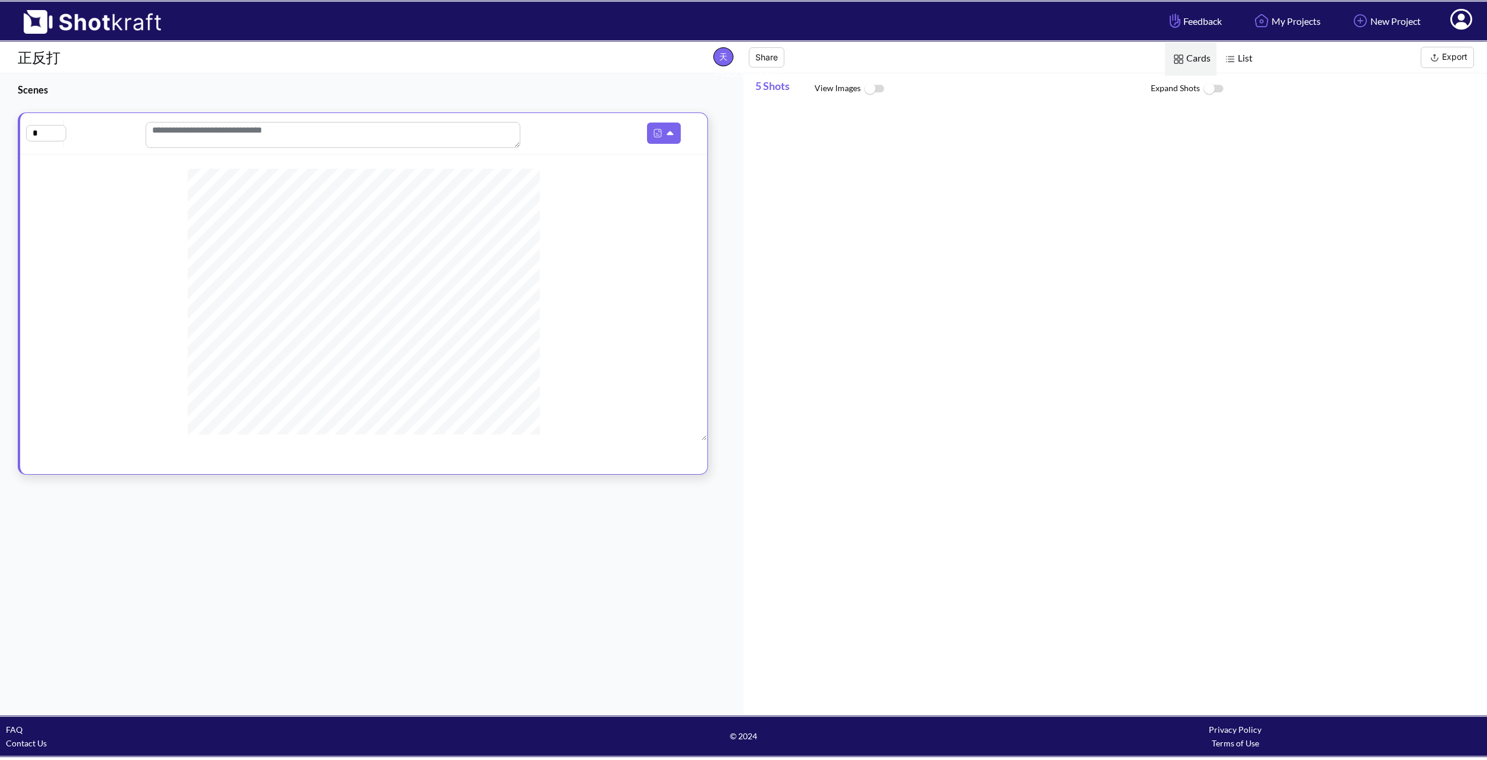  I want to click on a: FAQ, so click(14, 729).